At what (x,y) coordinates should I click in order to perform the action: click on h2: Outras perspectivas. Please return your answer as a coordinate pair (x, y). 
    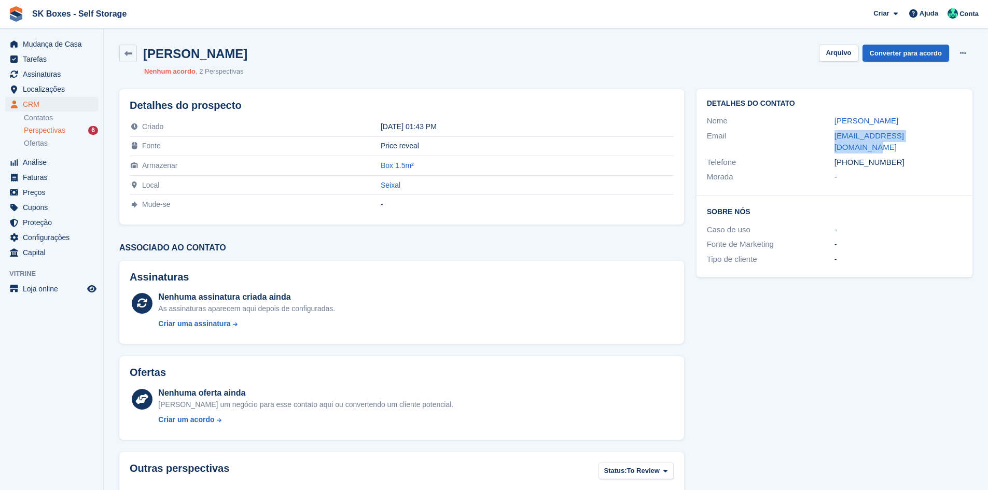
    Looking at the image, I should click on (179, 472).